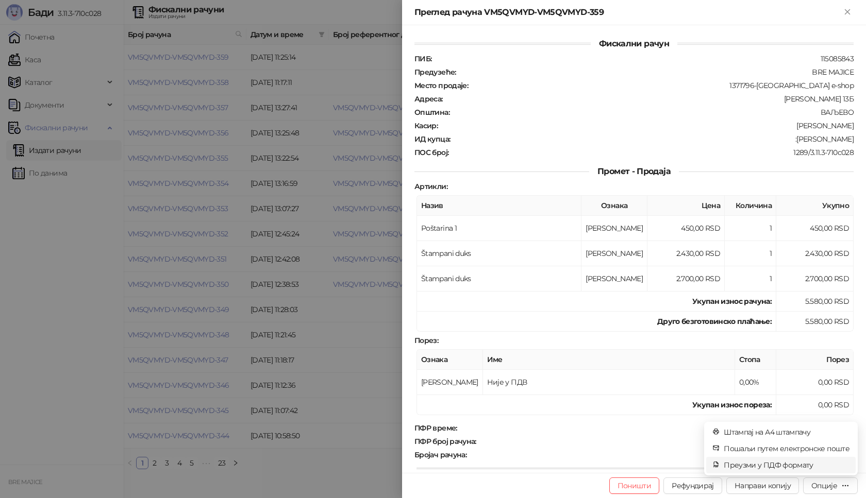 Image resolution: width=866 pixels, height=498 pixels. What do you see at coordinates (499, 228) in the screenshot?
I see `td: Poštarina 1` at bounding box center [499, 228].